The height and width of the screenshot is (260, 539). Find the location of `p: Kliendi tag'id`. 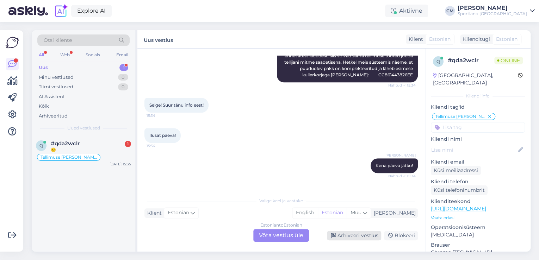

p: Kliendi tag'id is located at coordinates (478, 107).